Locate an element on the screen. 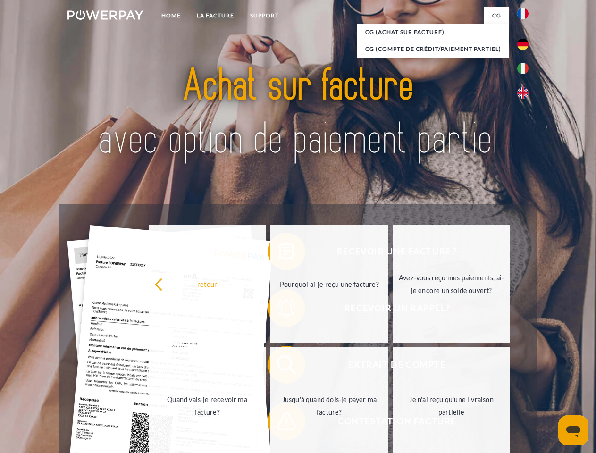 The height and width of the screenshot is (453, 596). a: Support is located at coordinates (264, 16).